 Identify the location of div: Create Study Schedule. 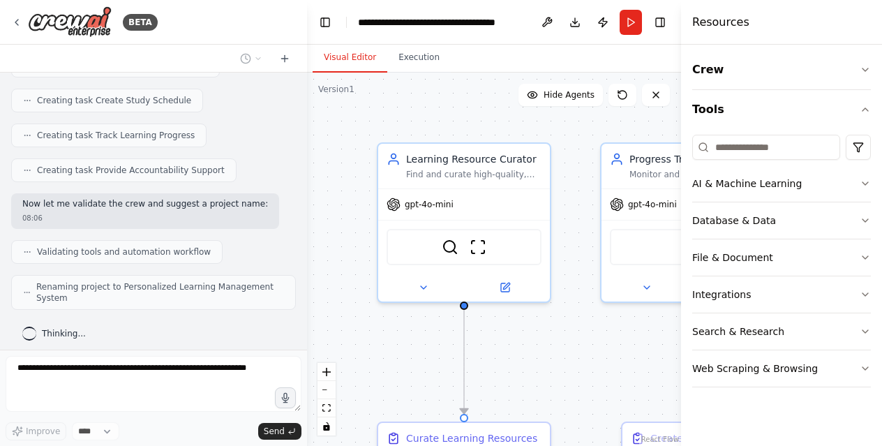
(706, 438).